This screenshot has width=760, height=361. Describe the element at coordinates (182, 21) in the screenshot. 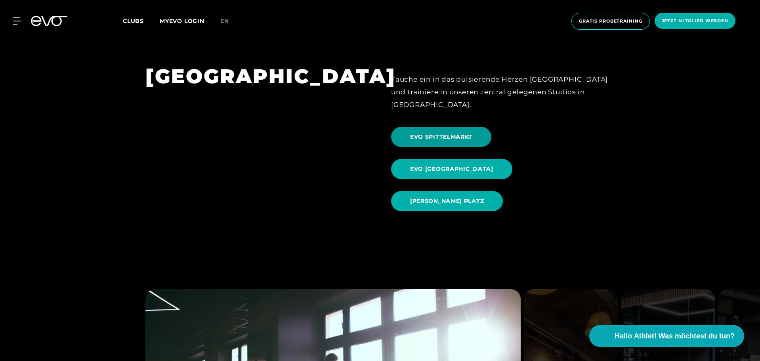

I see `a: MYEVO LOGIN` at that location.